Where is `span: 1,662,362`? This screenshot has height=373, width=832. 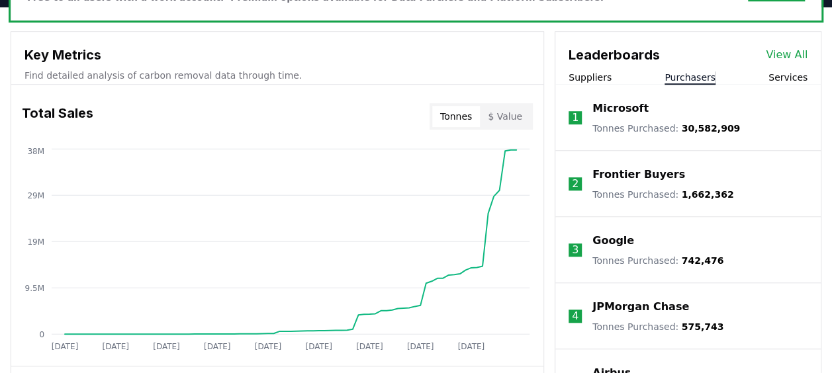 span: 1,662,362 is located at coordinates (707, 195).